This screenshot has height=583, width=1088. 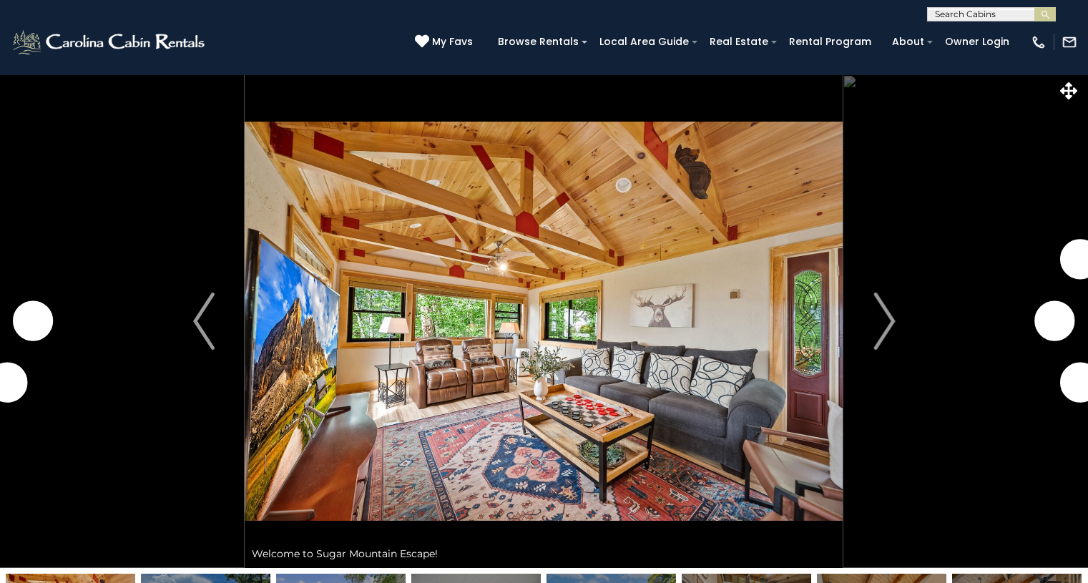 I want to click on img: phone-regular-white.png, so click(x=1038, y=42).